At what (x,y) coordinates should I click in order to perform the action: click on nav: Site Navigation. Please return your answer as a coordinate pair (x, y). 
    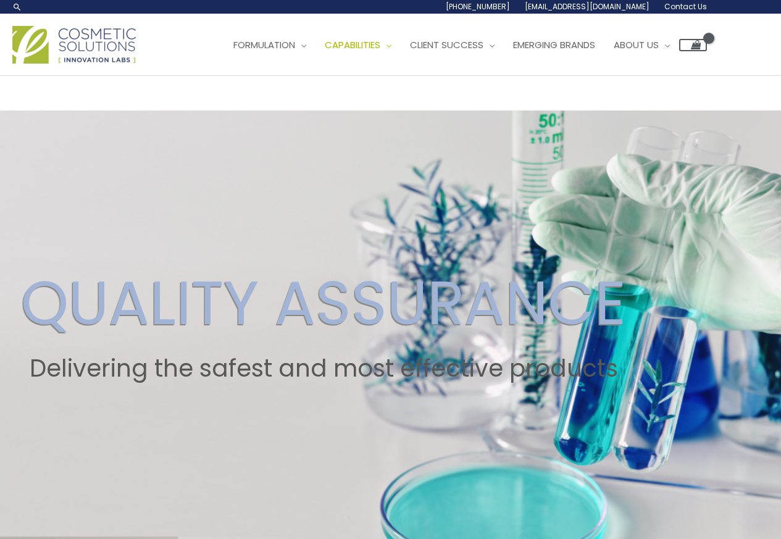
    Looking at the image, I should click on (461, 45).